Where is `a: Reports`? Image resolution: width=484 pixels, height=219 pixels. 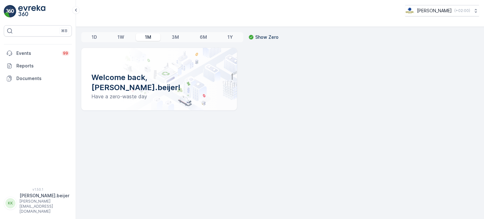
a: Reports is located at coordinates (38, 66).